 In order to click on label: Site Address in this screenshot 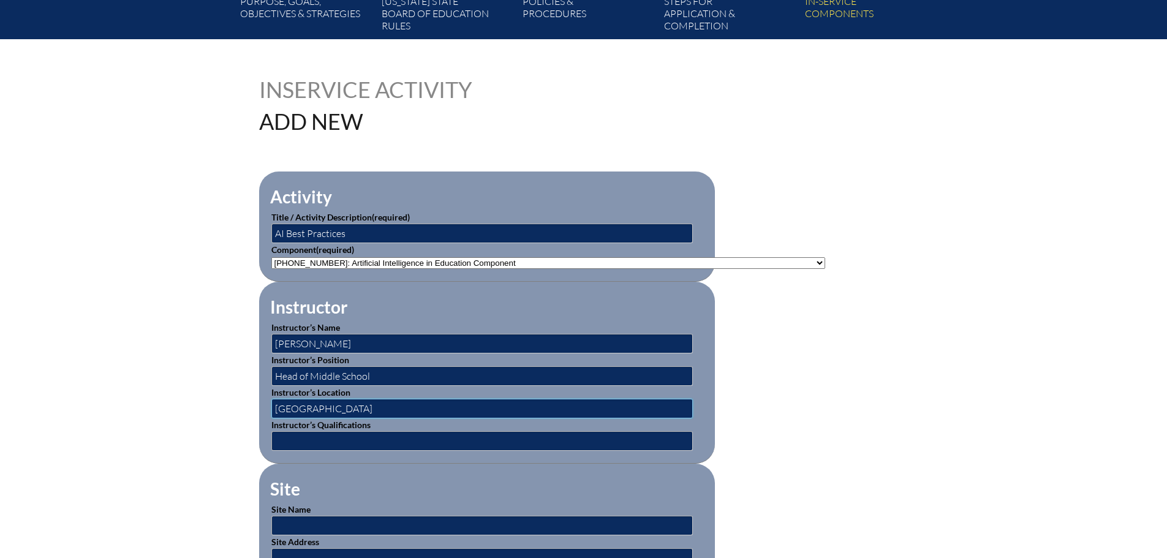, I will do `click(295, 541)`.